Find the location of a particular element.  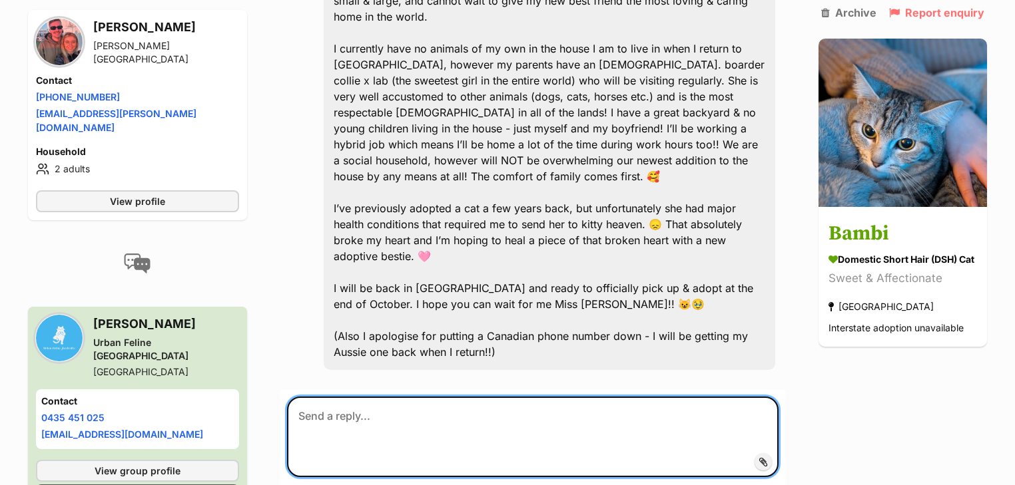

a: 0435 451 025 is located at coordinates (73, 417).